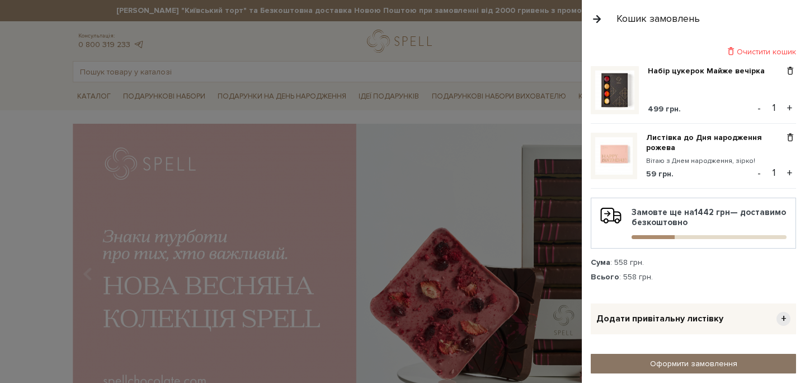 Image resolution: width=805 pixels, height=383 pixels. Describe the element at coordinates (710, 71) in the screenshot. I see `a: Набір цукерок Майже вечірка` at that location.